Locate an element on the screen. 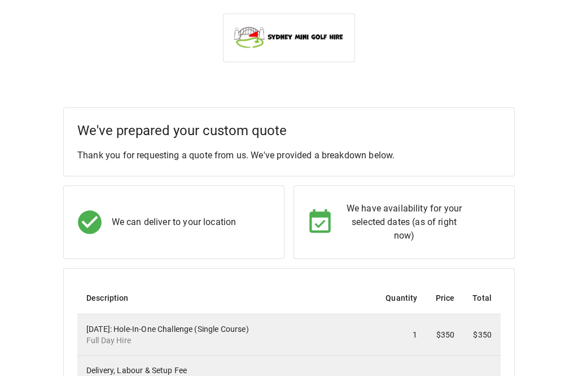 This screenshot has height=376, width=578. th: Quantity is located at coordinates (401, 298).